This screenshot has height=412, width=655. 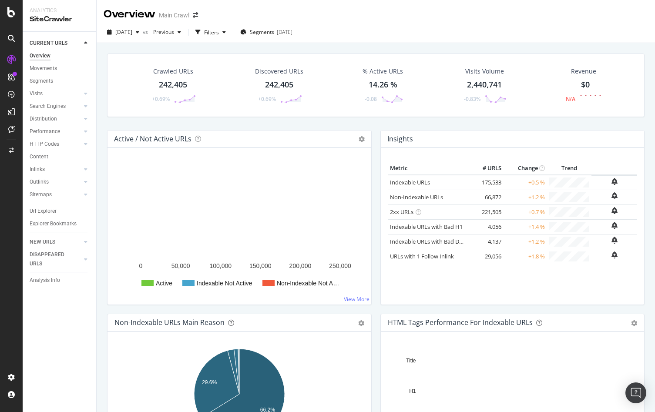 What do you see at coordinates (410, 182) in the screenshot?
I see `a: Indexable URLs` at bounding box center [410, 182].